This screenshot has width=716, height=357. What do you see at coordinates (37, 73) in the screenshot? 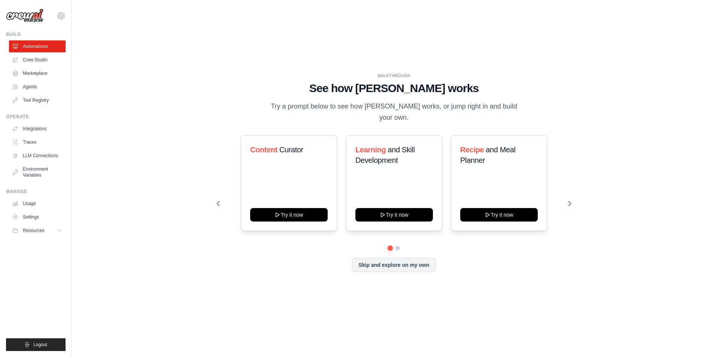
I see `a: Marketplace` at bounding box center [37, 73].